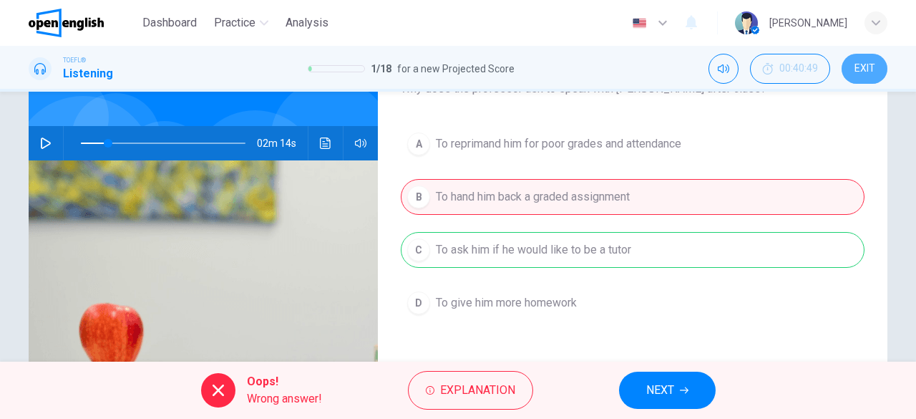 This screenshot has height=419, width=916. What do you see at coordinates (790, 69) in the screenshot?
I see `div: Hide` at bounding box center [790, 69].